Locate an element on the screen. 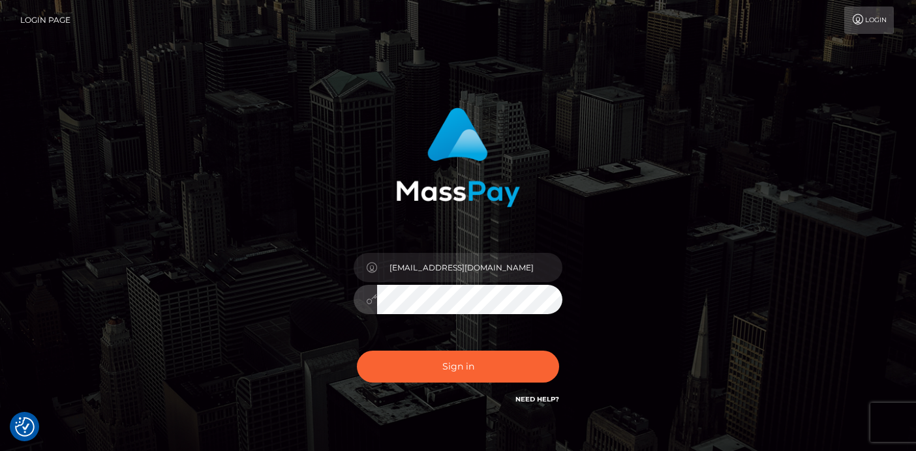  button: Sign in is located at coordinates (458, 367).